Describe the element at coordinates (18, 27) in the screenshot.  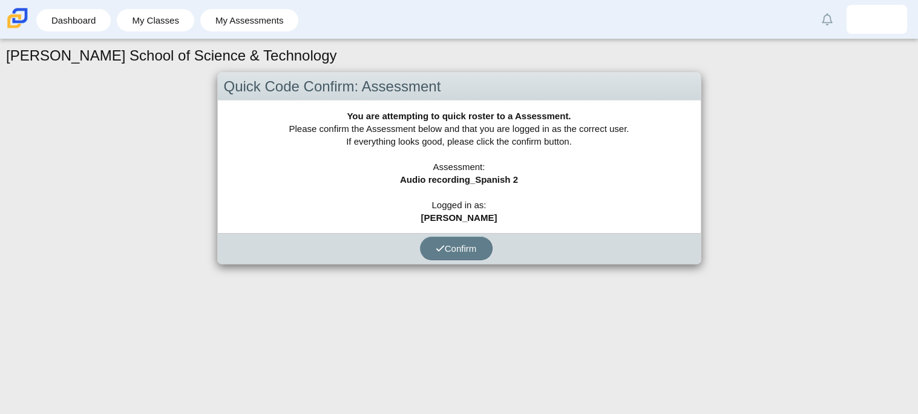
I see `a: Carmen School of Science & Technology` at that location.